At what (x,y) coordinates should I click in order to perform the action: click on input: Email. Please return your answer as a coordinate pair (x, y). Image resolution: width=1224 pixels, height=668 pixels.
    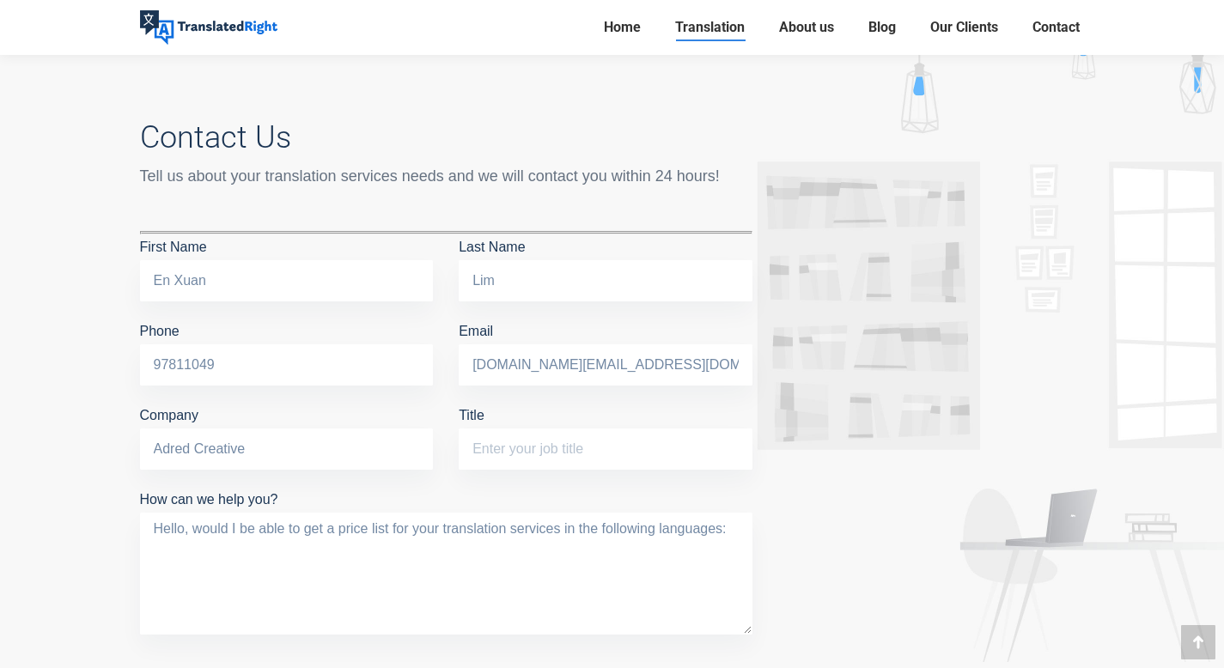
    Looking at the image, I should click on (606, 365).